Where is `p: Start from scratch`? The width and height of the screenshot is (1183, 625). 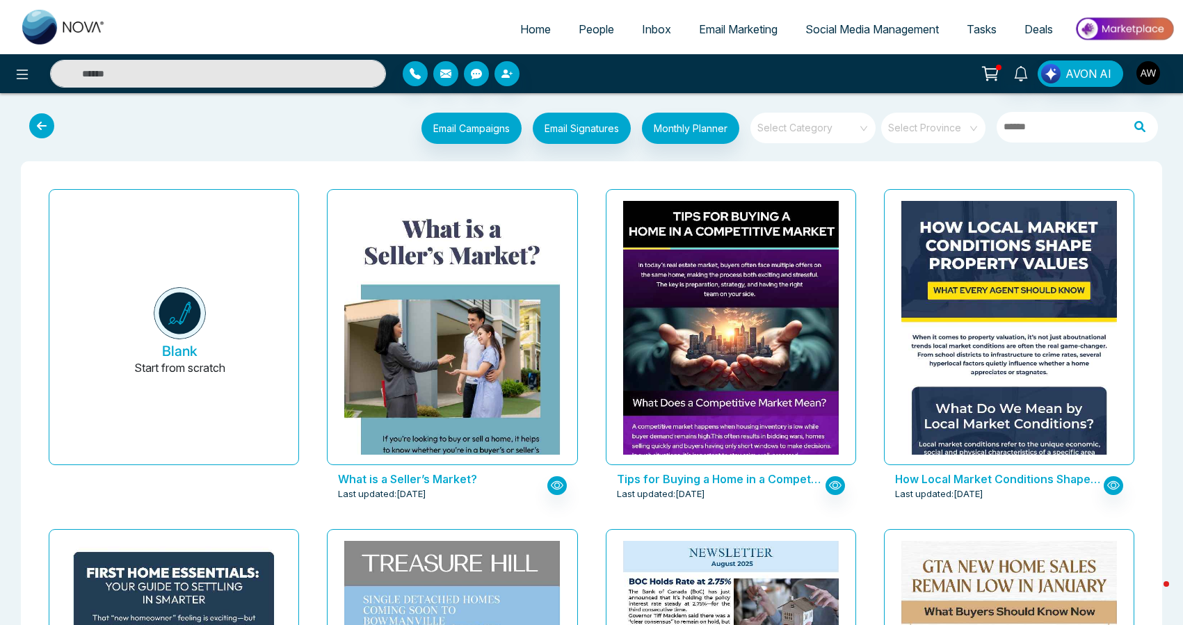
p: Start from scratch is located at coordinates (179, 376).